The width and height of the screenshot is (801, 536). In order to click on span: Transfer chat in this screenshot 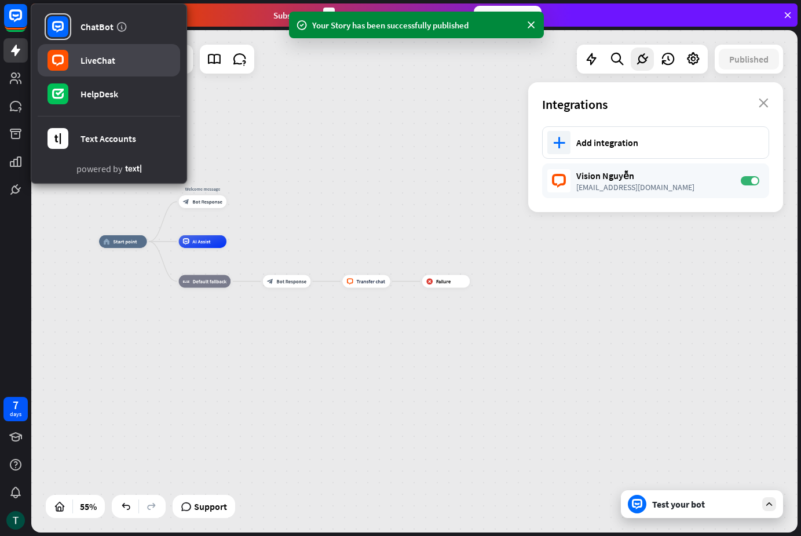, I will do `click(371, 281)`.